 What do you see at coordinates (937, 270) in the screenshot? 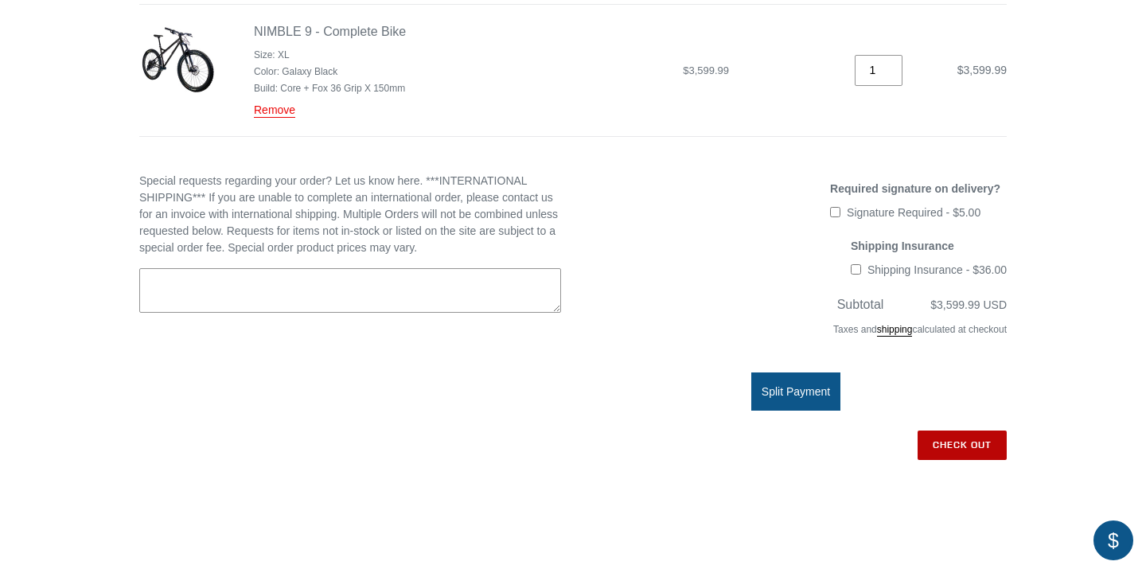
I see `span: Shipping Insurance - $36.00` at bounding box center [937, 270].